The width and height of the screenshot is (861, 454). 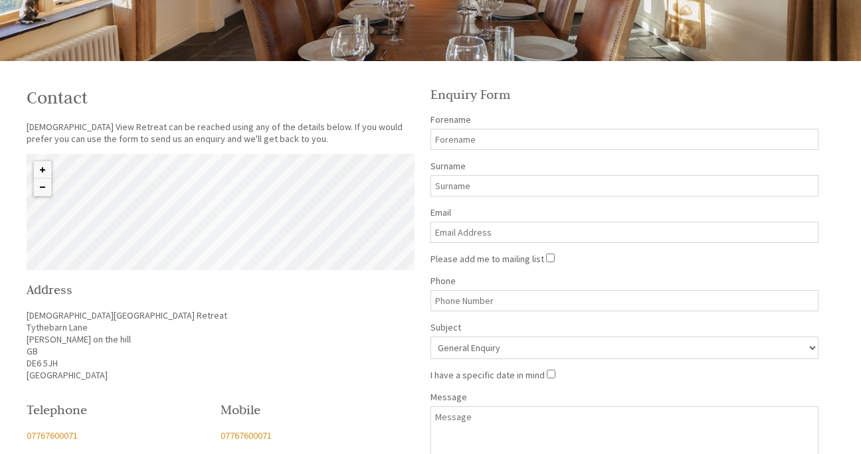 What do you see at coordinates (43, 187) in the screenshot?
I see `button: Zoom out` at bounding box center [43, 187].